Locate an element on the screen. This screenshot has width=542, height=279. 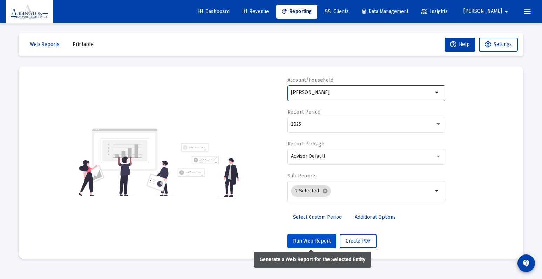
a: Data Management is located at coordinates (385, 12).